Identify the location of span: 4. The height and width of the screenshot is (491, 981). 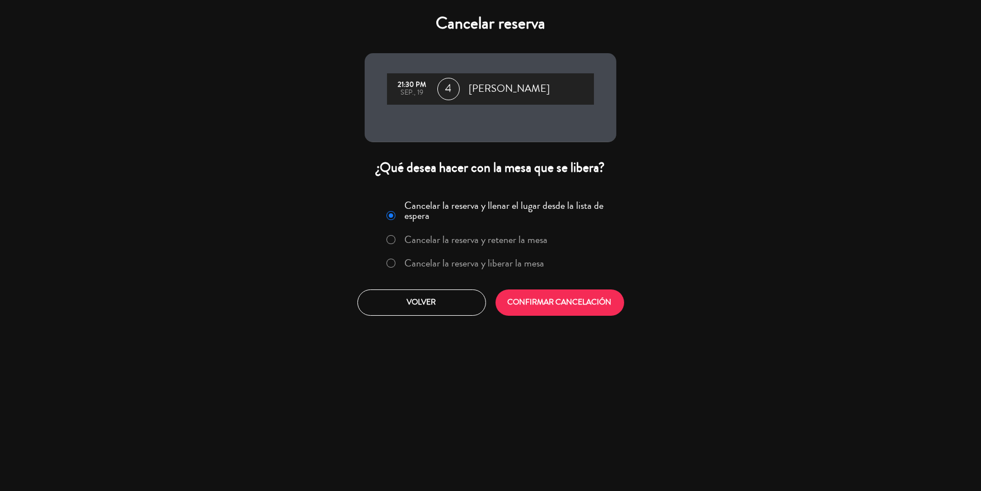
(449, 89).